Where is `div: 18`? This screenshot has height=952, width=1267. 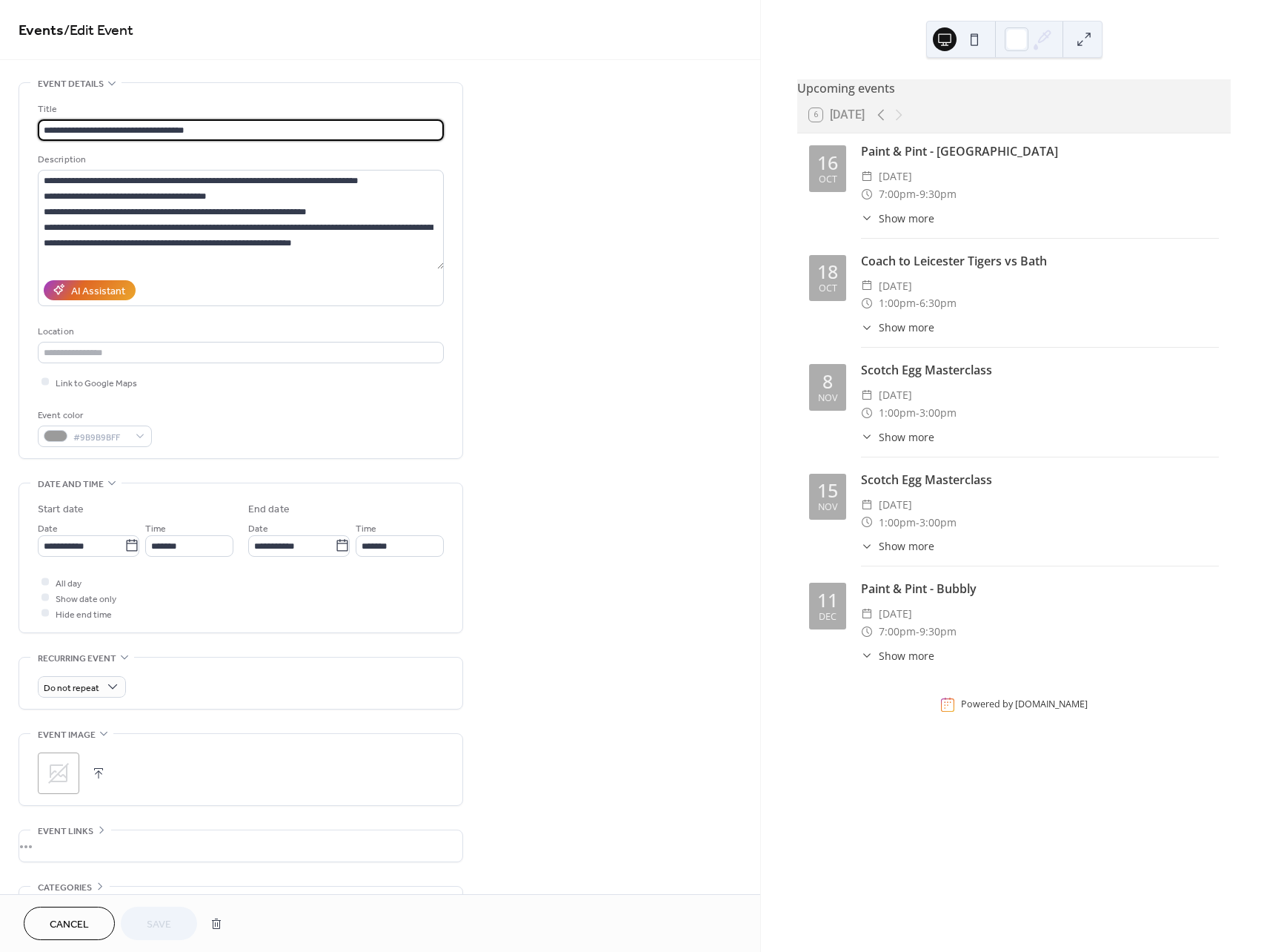
div: 18 is located at coordinates (827, 271).